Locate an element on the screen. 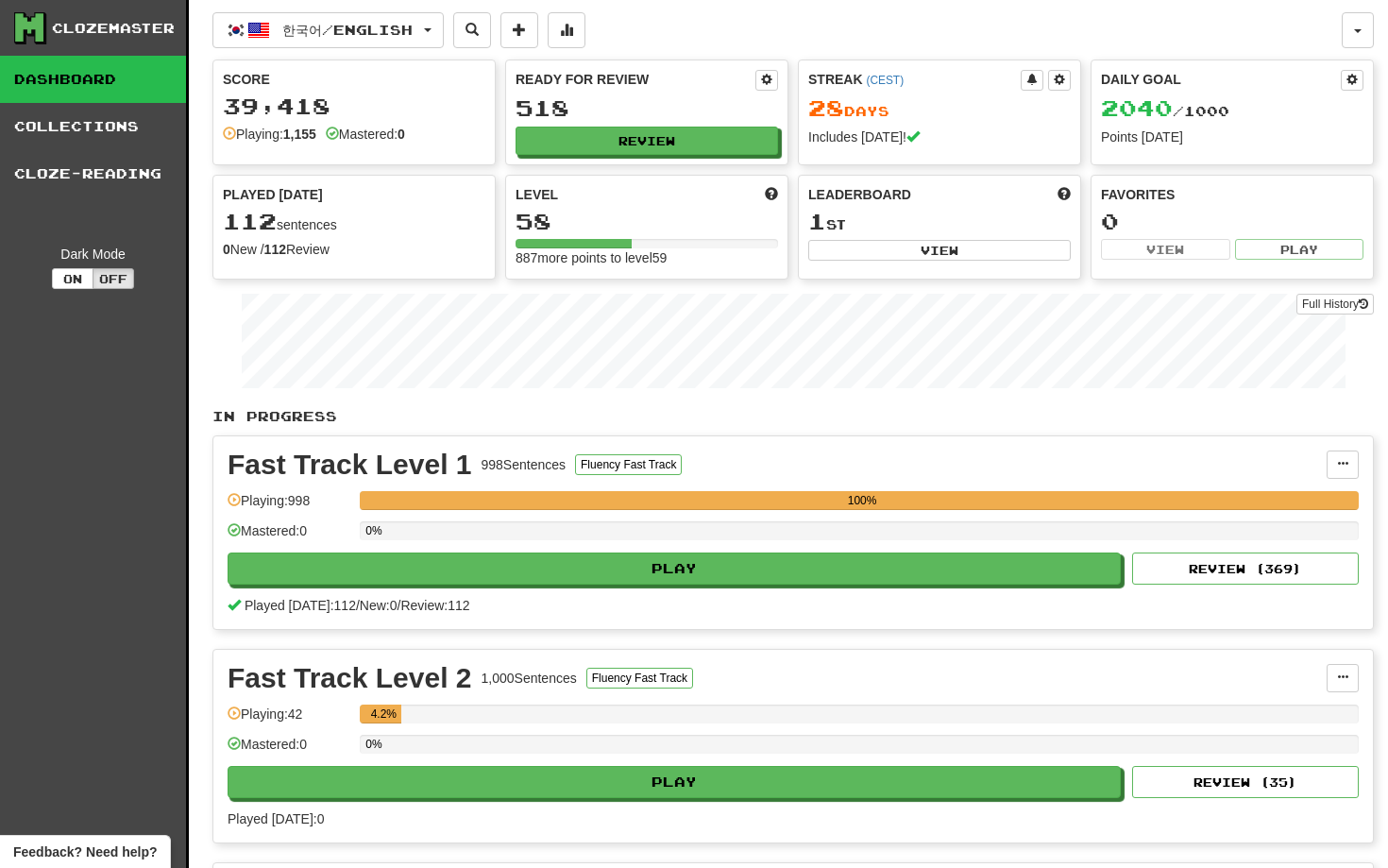 The image size is (1388, 868). div: 1,000 Sentences is located at coordinates (529, 678).